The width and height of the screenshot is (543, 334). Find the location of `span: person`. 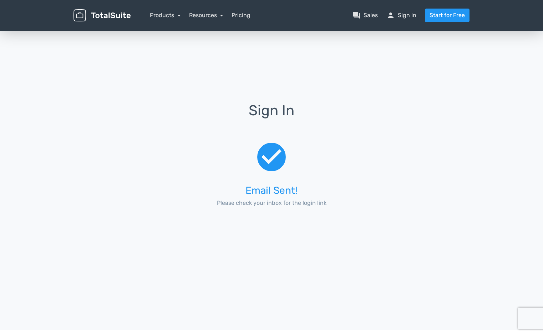

span: person is located at coordinates (391, 15).